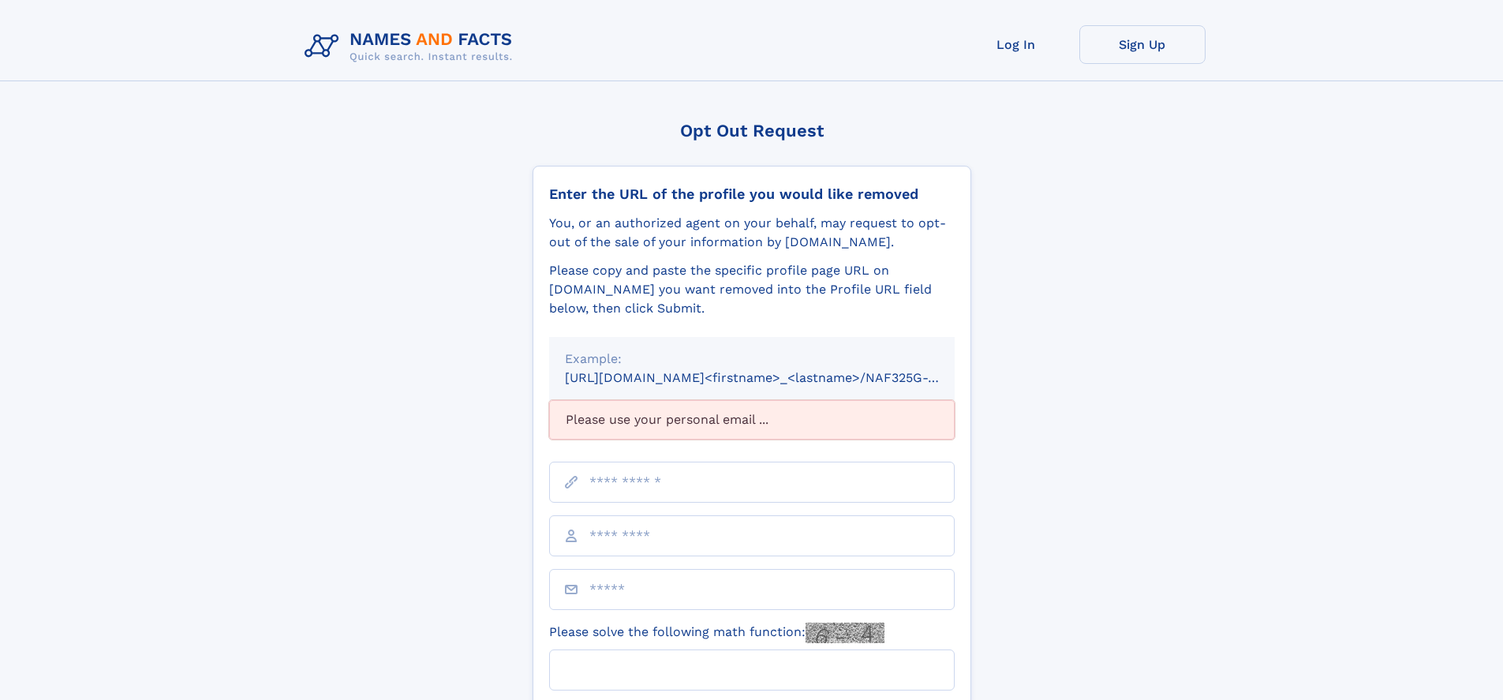 The height and width of the screenshot is (700, 1503). What do you see at coordinates (752, 420) in the screenshot?
I see `div: Please use your personal email ...` at bounding box center [752, 420].